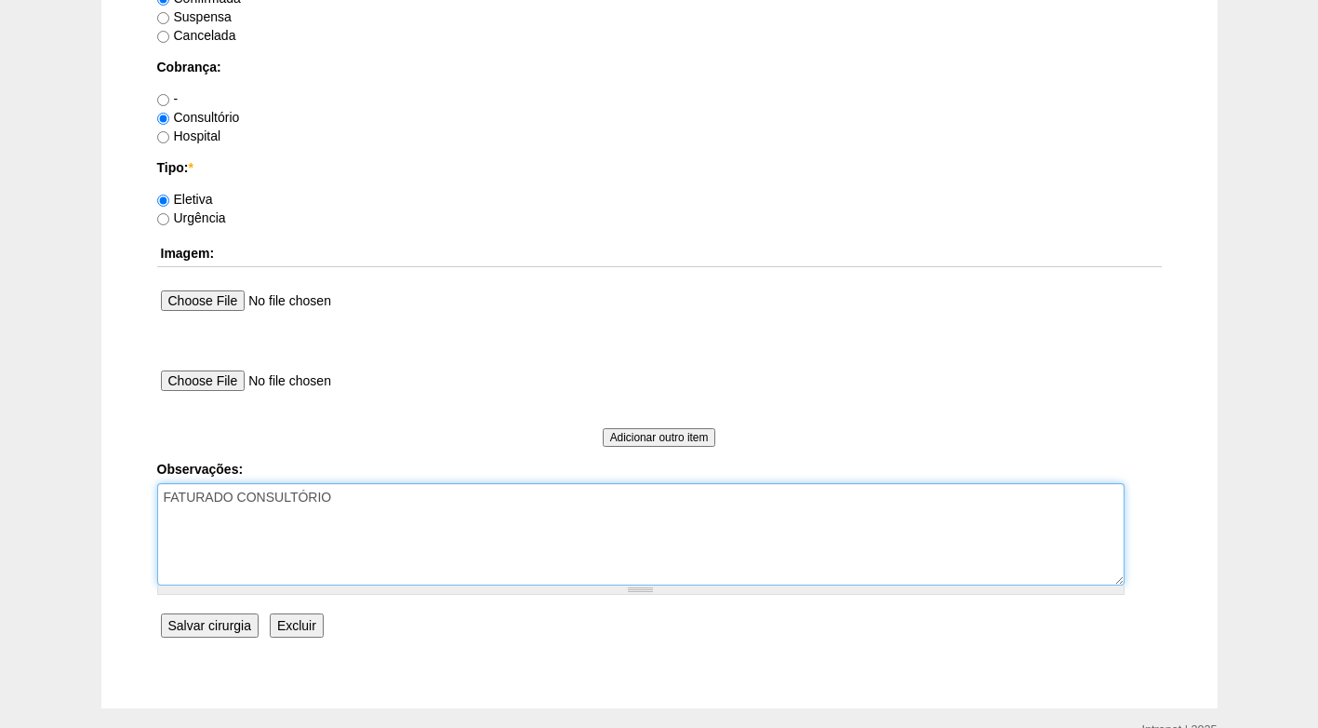 The width and height of the screenshot is (1318, 728). What do you see at coordinates (660, 437) in the screenshot?
I see `input: Adicionar outro item` at bounding box center [660, 437].